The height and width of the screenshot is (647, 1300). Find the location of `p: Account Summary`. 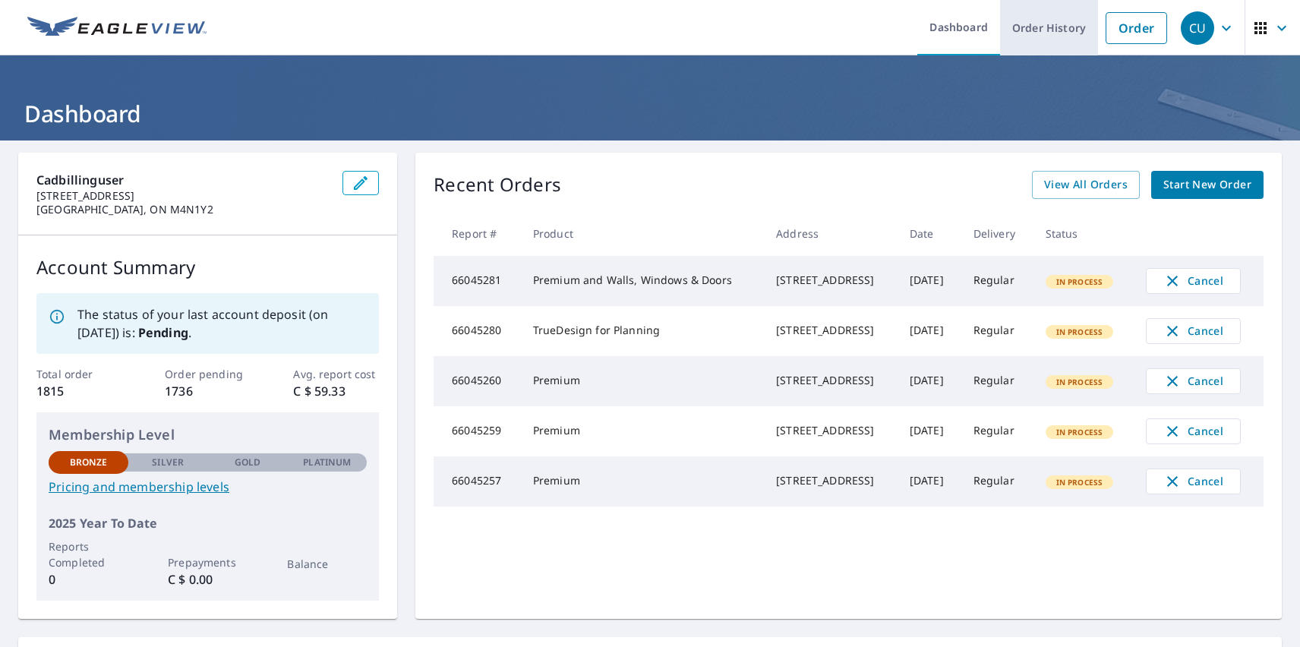

p: Account Summary is located at coordinates (207, 267).